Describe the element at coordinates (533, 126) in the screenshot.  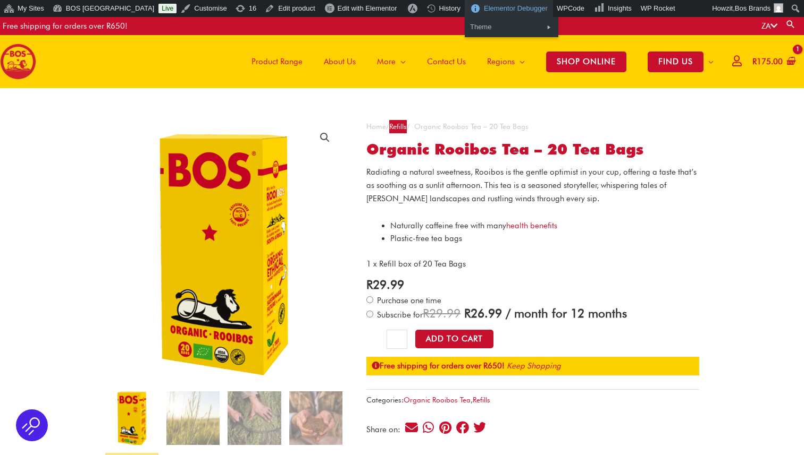
I see `nav: Breadcrumb` at that location.